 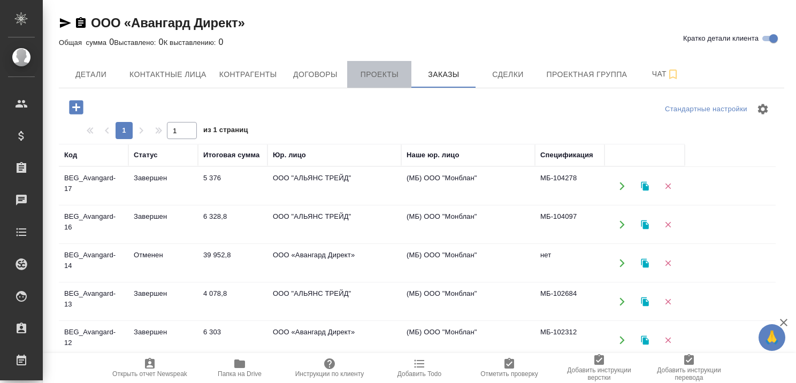 I want to click on span: Настроить таблицу, so click(x=763, y=109).